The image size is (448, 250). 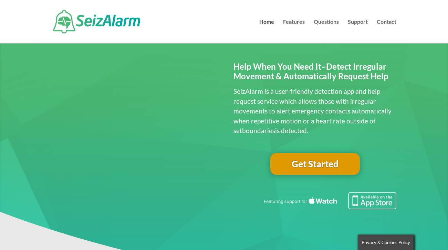 What do you see at coordinates (315, 73) in the screenshot?
I see `h2: Help When You Need It–Detect Irregular Movement & Automatically Request Help` at bounding box center [315, 73].